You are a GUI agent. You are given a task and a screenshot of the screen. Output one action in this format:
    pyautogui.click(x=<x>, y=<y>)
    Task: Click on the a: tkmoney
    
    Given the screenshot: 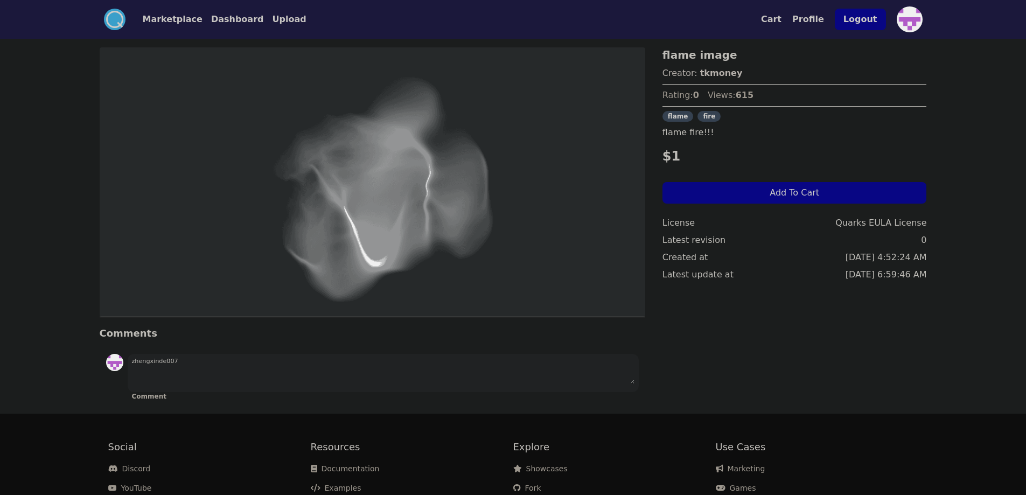 What is the action you would take?
    pyautogui.click(x=721, y=73)
    